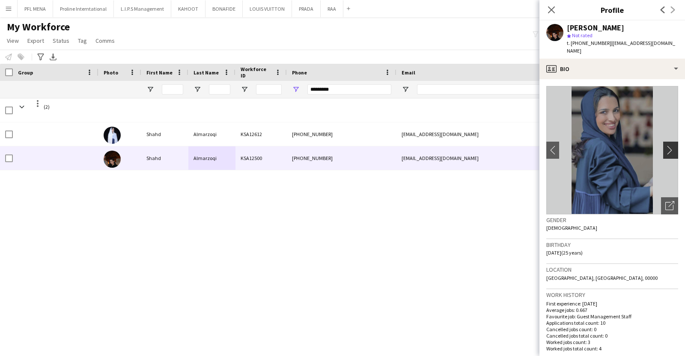  What do you see at coordinates (159, 72) in the screenshot?
I see `span: First Name` at bounding box center [159, 72].